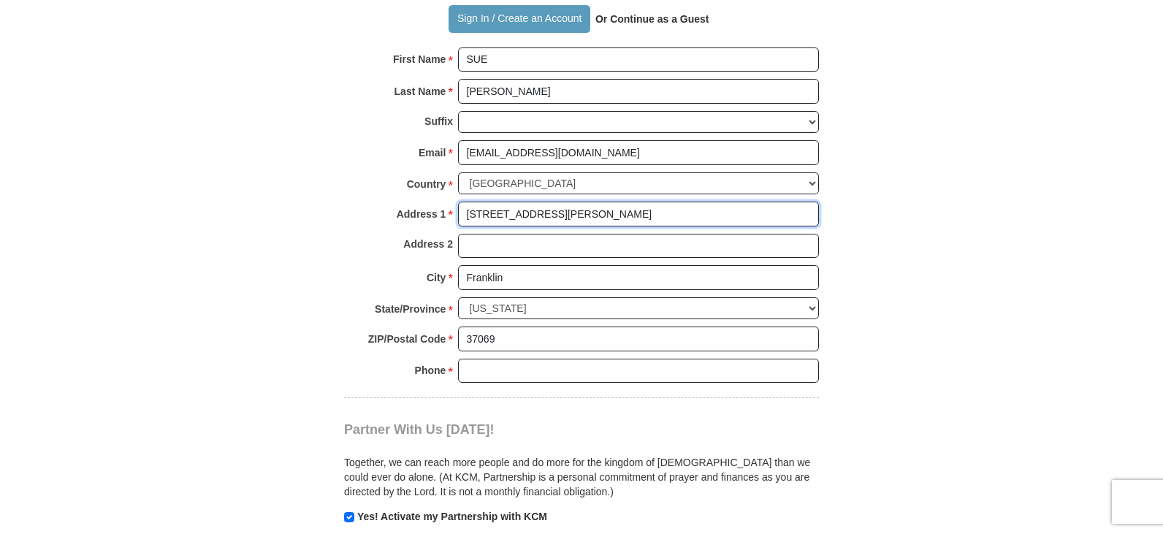  Describe the element at coordinates (518, 19) in the screenshot. I see `button: Sign In / Create an Account` at that location.